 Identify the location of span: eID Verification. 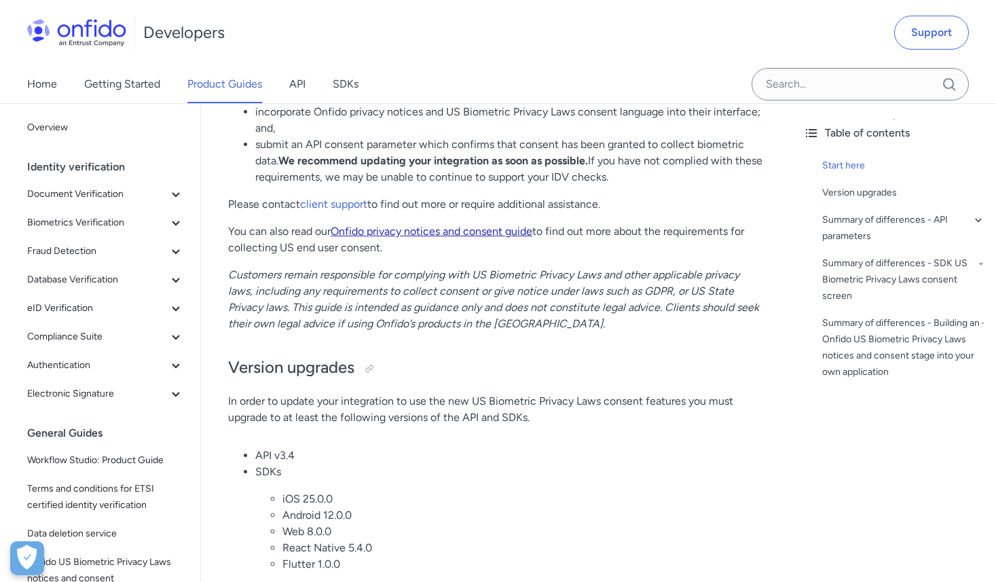
(97, 308).